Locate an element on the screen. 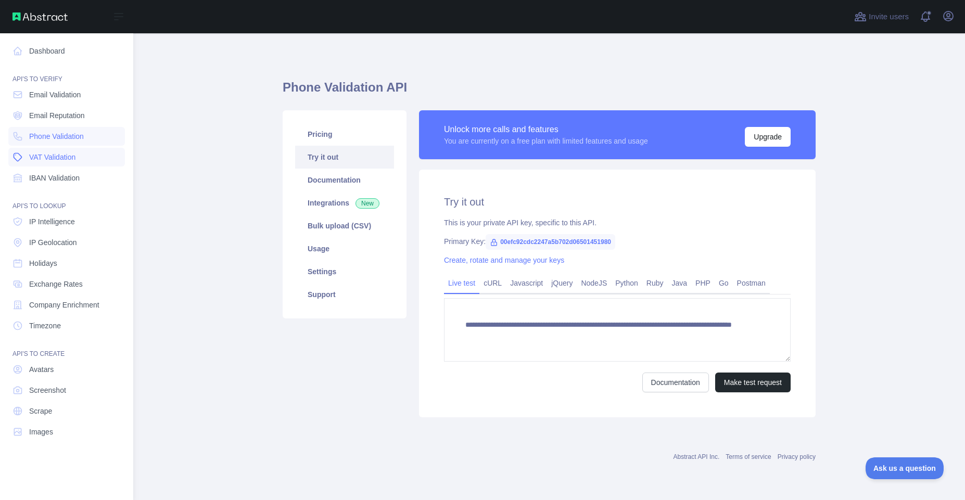  a: Images is located at coordinates (67, 432).